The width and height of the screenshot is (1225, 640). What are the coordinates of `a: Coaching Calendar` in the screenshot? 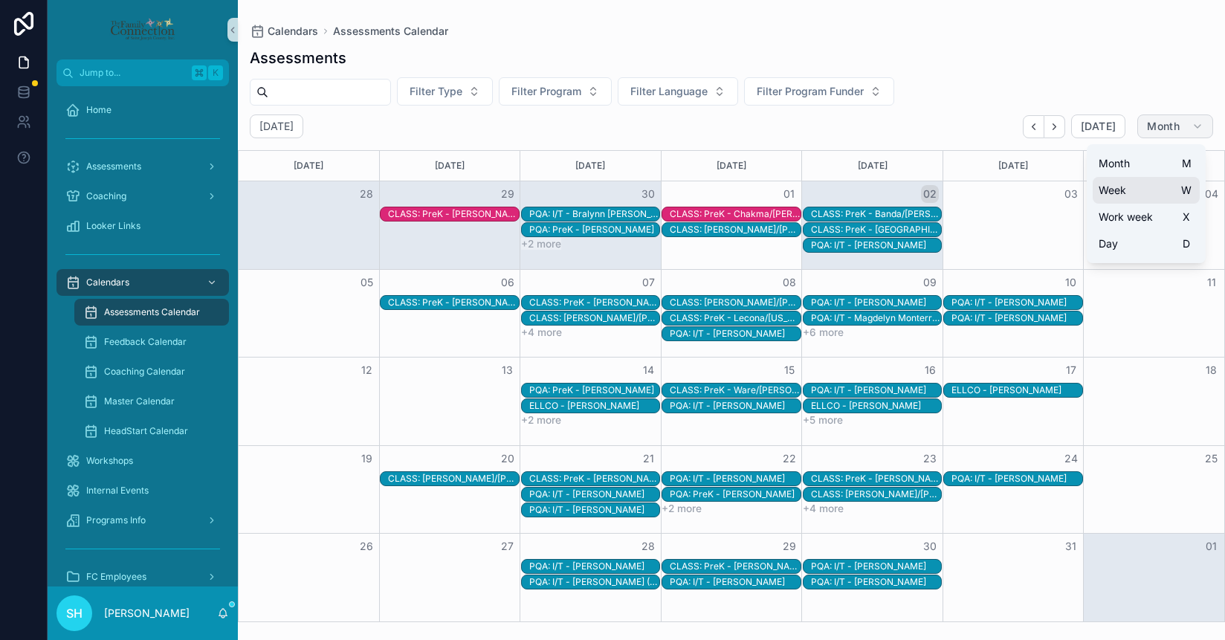 It's located at (152, 372).